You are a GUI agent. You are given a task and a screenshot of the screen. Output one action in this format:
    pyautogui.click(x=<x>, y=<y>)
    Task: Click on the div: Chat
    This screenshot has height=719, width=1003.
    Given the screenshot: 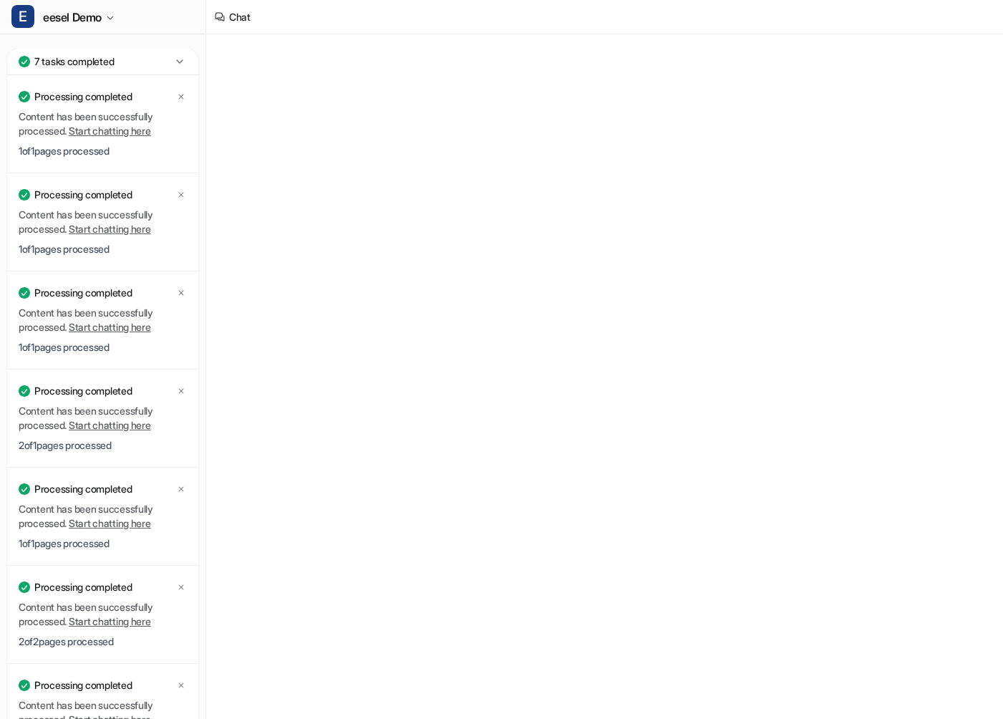 What is the action you would take?
    pyautogui.click(x=240, y=16)
    